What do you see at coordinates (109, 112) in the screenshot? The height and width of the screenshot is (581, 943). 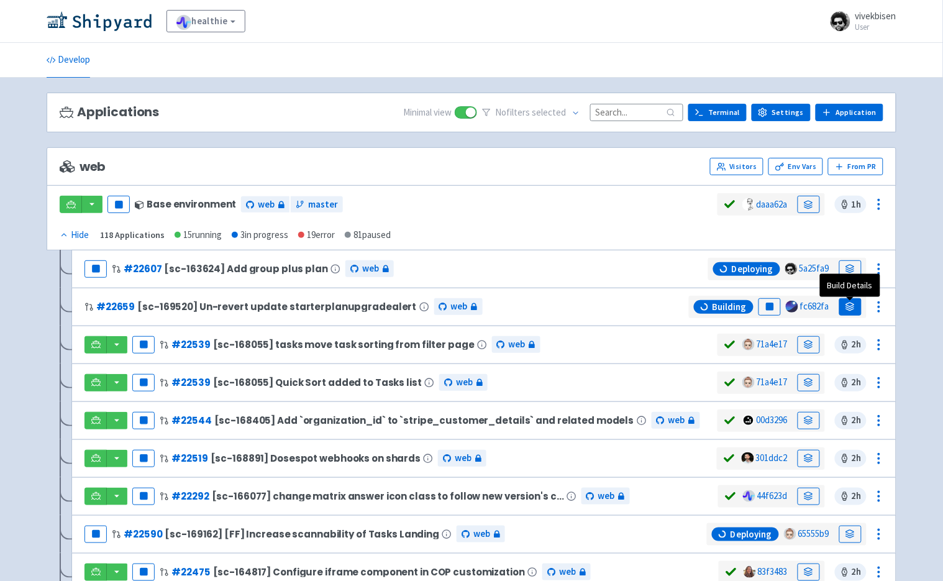 I see `h3: Applications` at bounding box center [109, 112].